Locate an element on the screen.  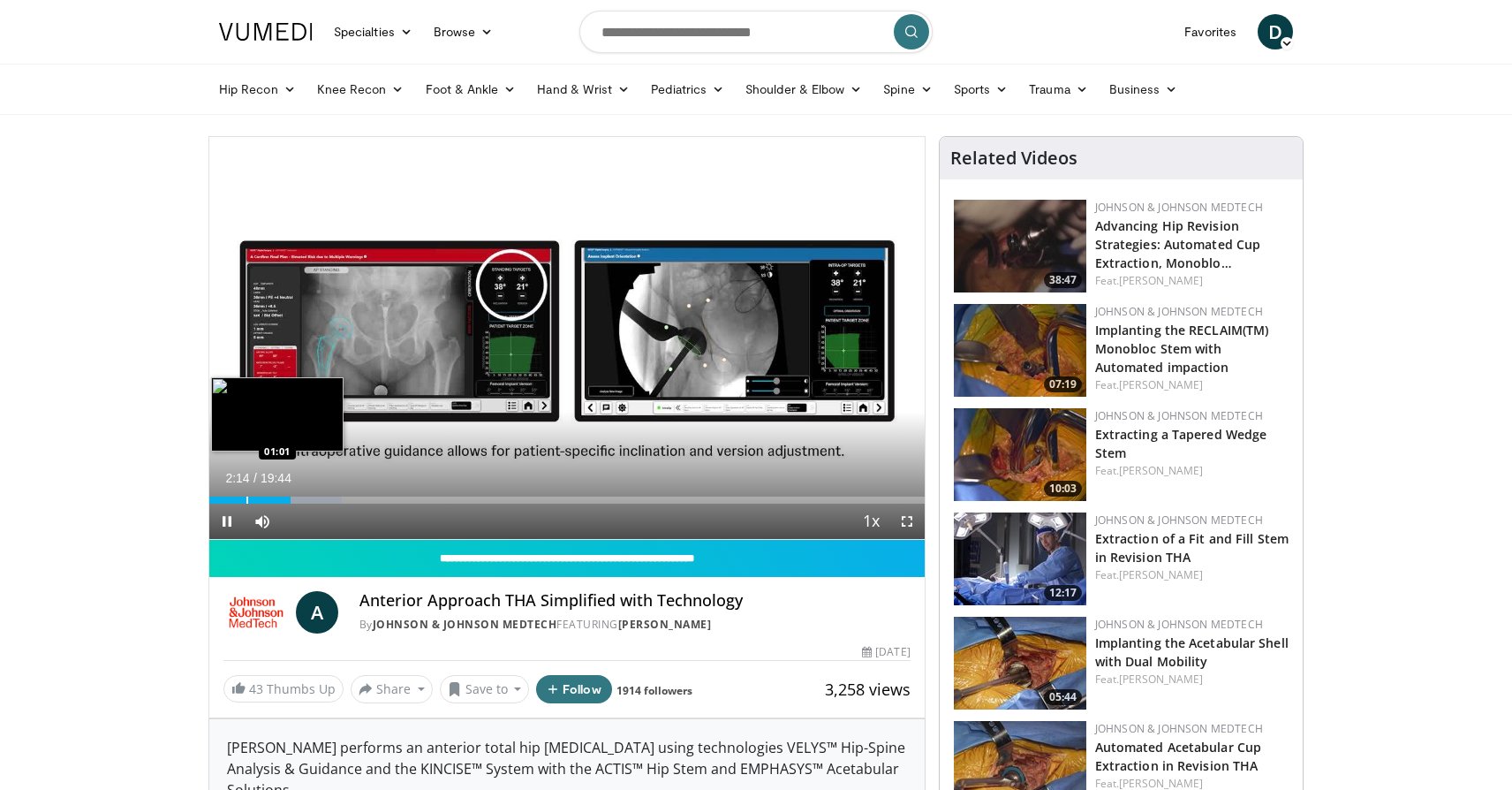
span: D is located at coordinates (1275, 32).